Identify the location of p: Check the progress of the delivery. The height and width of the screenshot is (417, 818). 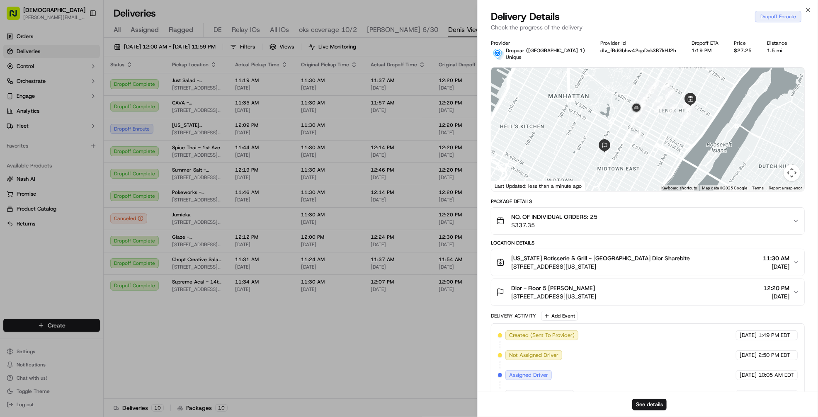
(648, 27).